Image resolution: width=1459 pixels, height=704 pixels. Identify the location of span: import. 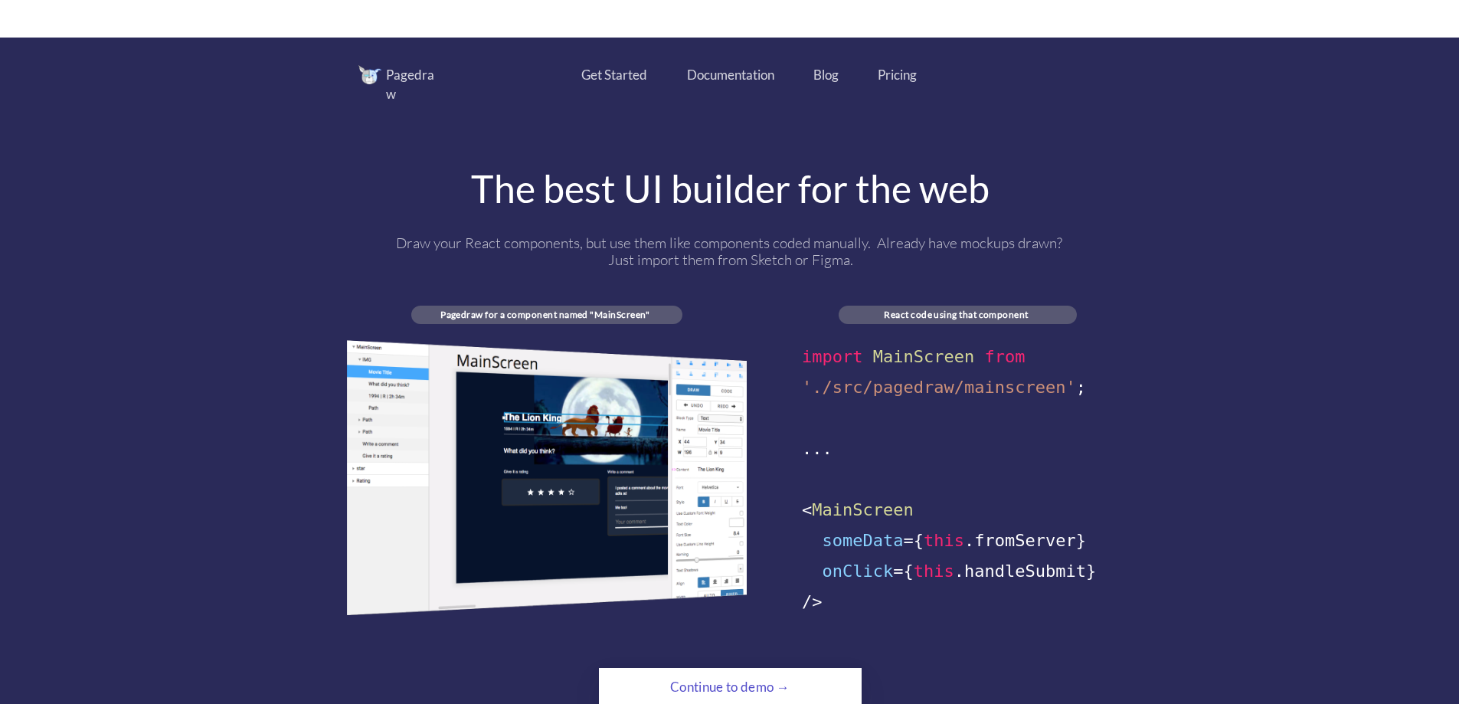
(832, 356).